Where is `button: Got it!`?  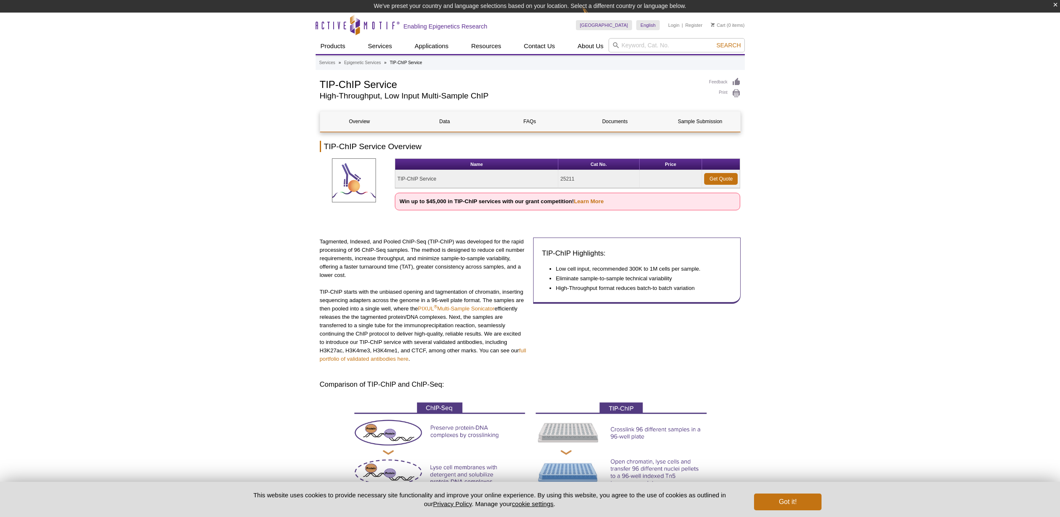
button: Got it! is located at coordinates (788, 502).